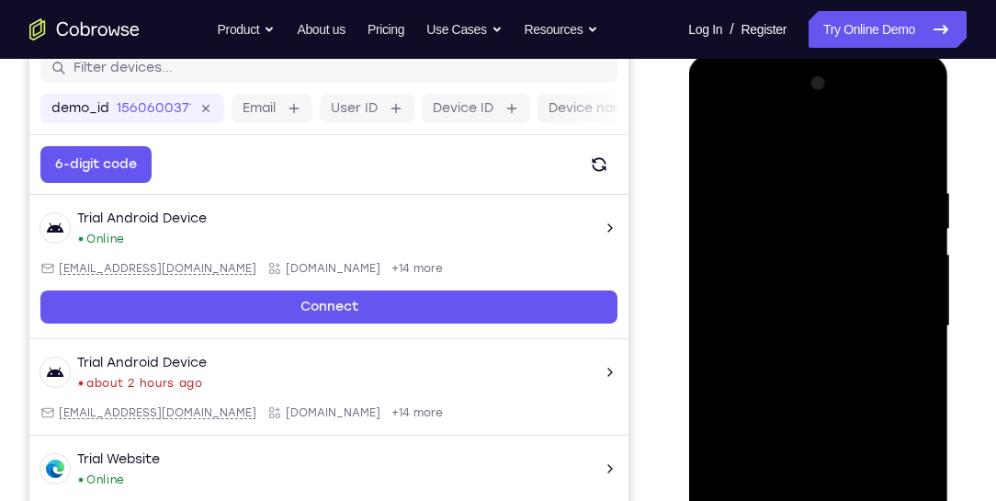  What do you see at coordinates (115, 393) in the screenshot?
I see `time: Wed Aug 27 2025 15:27:02 GMT+0300 (Eastern European Summer Time)` at bounding box center [115, 393].